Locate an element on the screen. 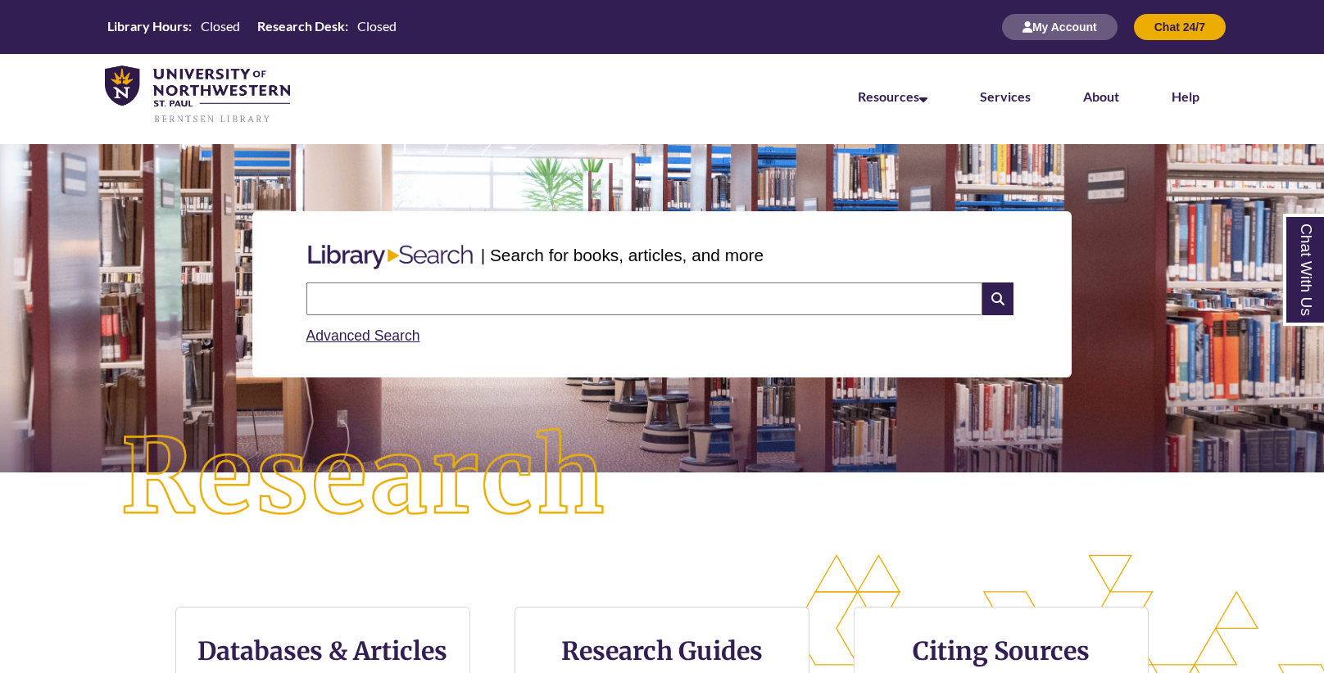  p: | Search for books, articles, and more is located at coordinates (622, 255).